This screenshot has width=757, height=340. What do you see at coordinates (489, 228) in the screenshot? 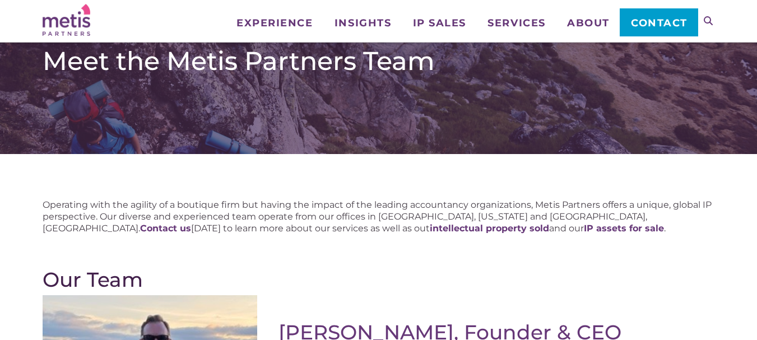
I see `a: intellectual property sold` at bounding box center [489, 228].